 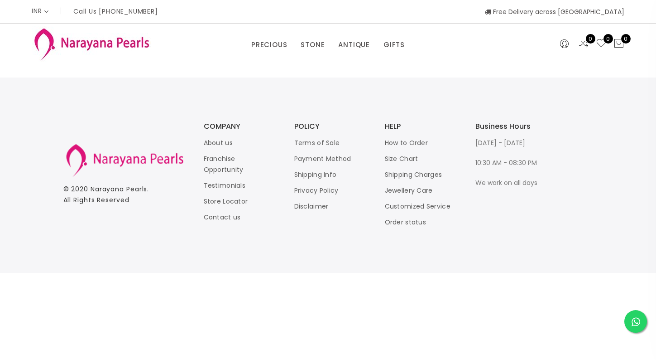 I want to click on p: © 2020 . All Rights Reserved, so click(x=125, y=194).